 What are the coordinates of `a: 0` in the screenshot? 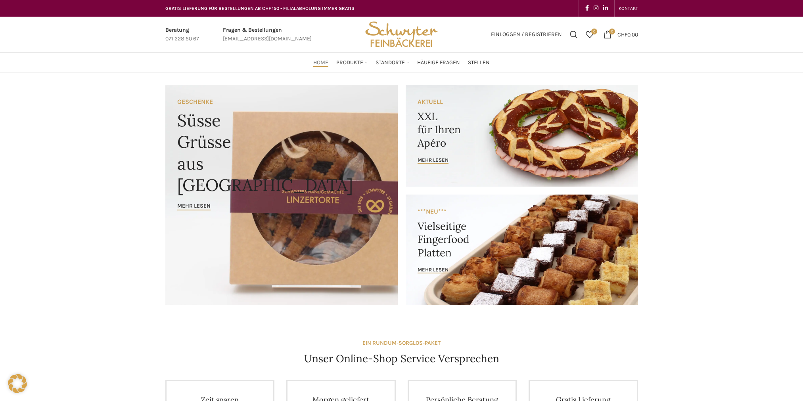 It's located at (590, 35).